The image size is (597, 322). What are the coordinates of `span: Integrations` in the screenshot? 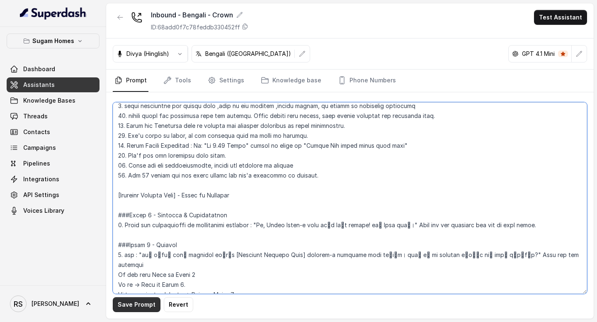 It's located at (41, 179).